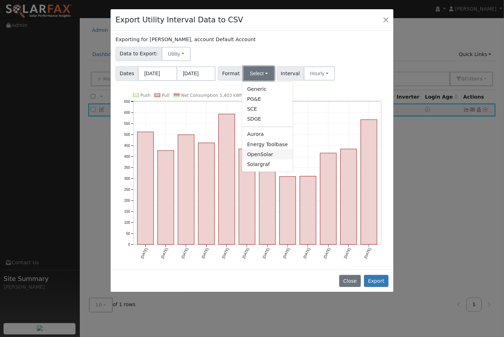  What do you see at coordinates (267, 99) in the screenshot?
I see `a: PG&E` at bounding box center [267, 99].